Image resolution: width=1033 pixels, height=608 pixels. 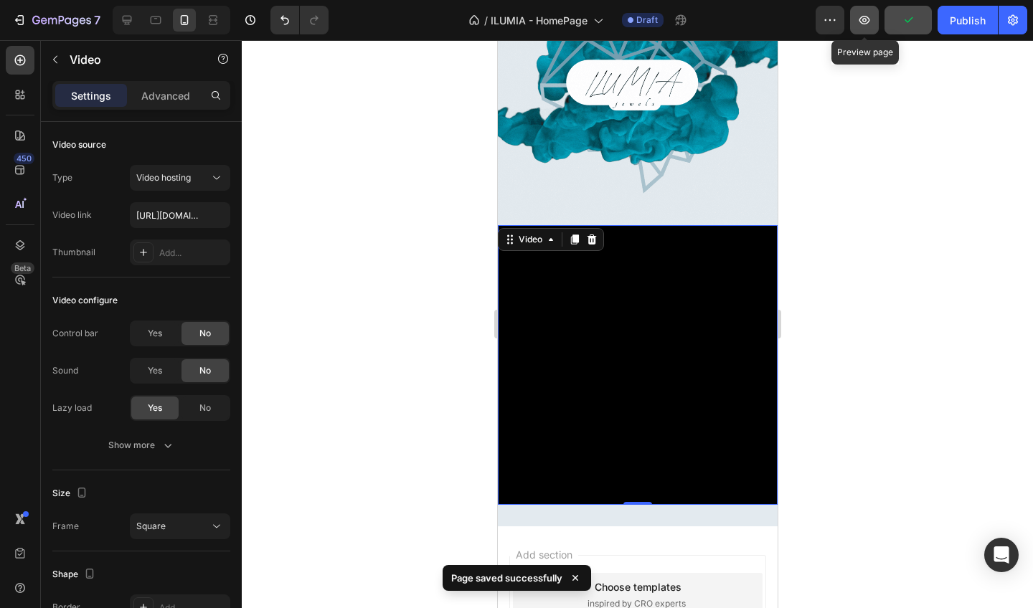 I want to click on div: Thumbnail, so click(x=74, y=252).